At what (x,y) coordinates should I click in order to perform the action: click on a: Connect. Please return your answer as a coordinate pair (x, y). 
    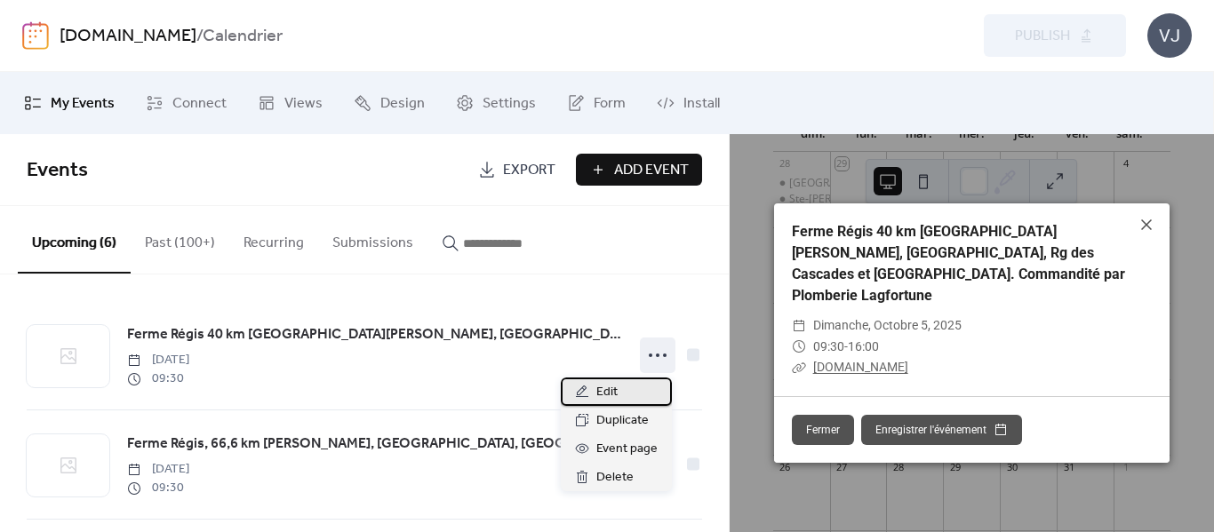
    Looking at the image, I should click on (186, 103).